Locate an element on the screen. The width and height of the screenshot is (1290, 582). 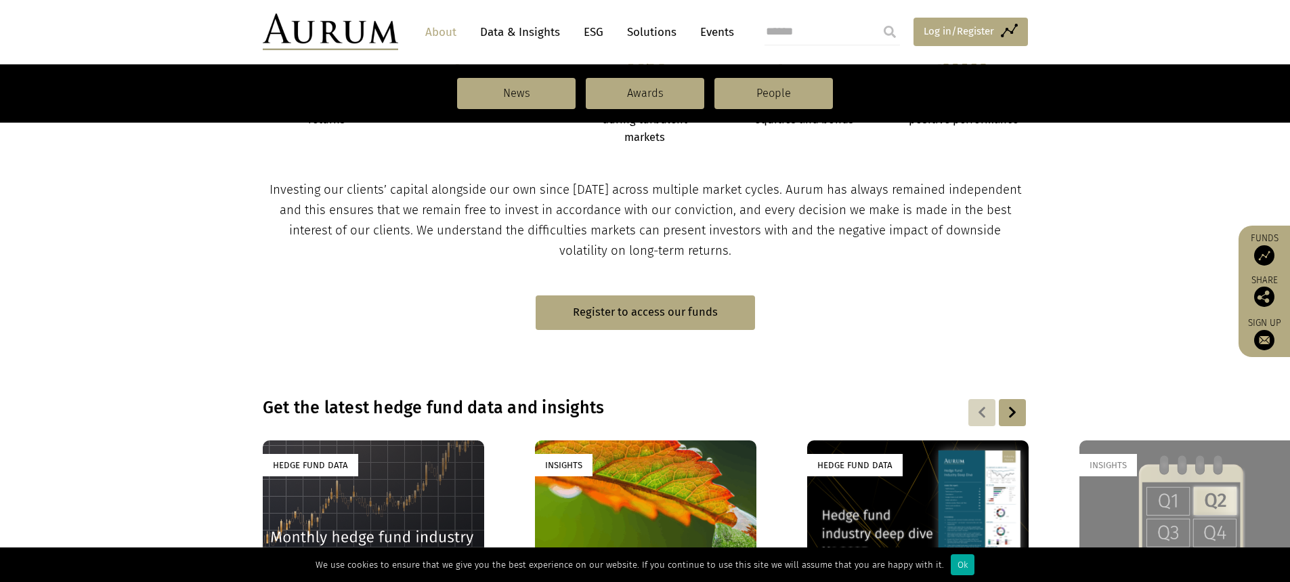
a: Funds is located at coordinates (1264, 248).